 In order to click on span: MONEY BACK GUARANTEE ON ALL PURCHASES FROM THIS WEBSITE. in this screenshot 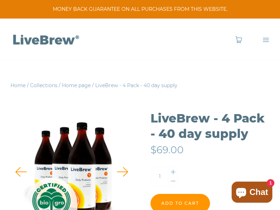, I will do `click(140, 9)`.